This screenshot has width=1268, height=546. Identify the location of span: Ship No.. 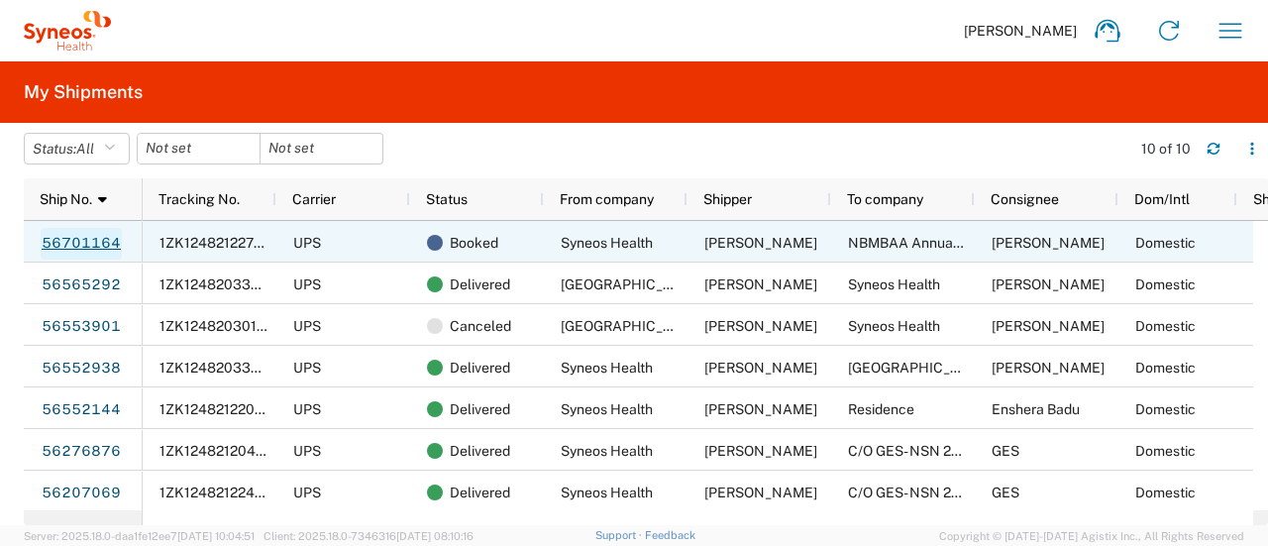
(65, 199).